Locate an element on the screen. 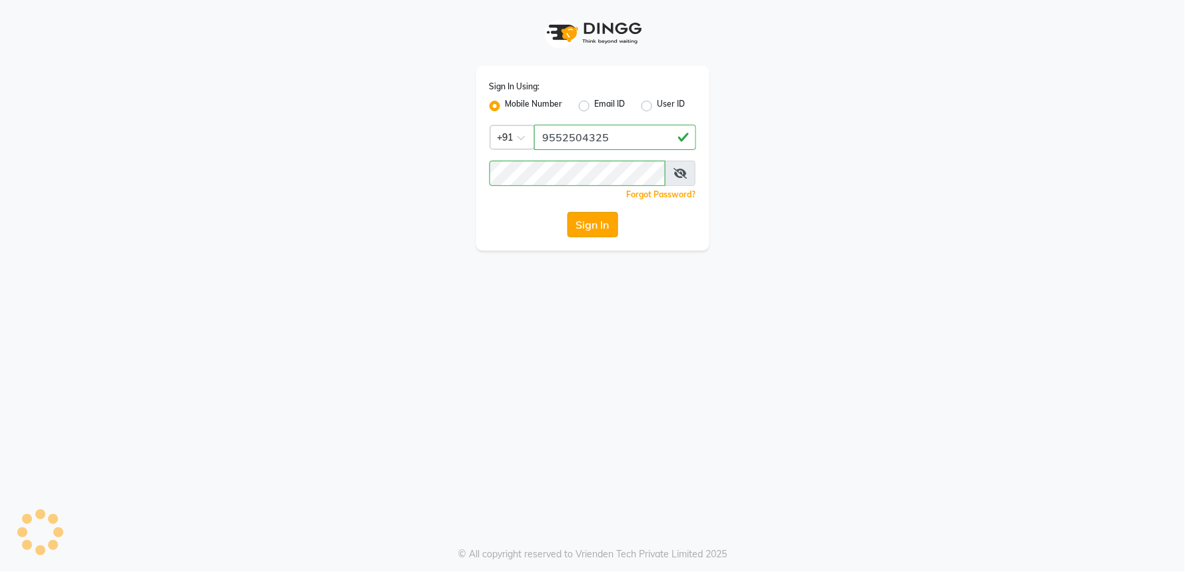 Image resolution: width=1185 pixels, height=572 pixels. label: Email ID is located at coordinates (610, 106).